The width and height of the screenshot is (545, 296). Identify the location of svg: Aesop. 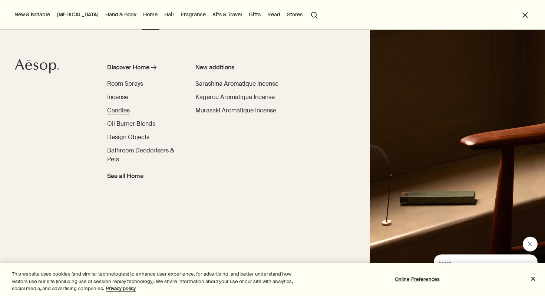
(37, 66).